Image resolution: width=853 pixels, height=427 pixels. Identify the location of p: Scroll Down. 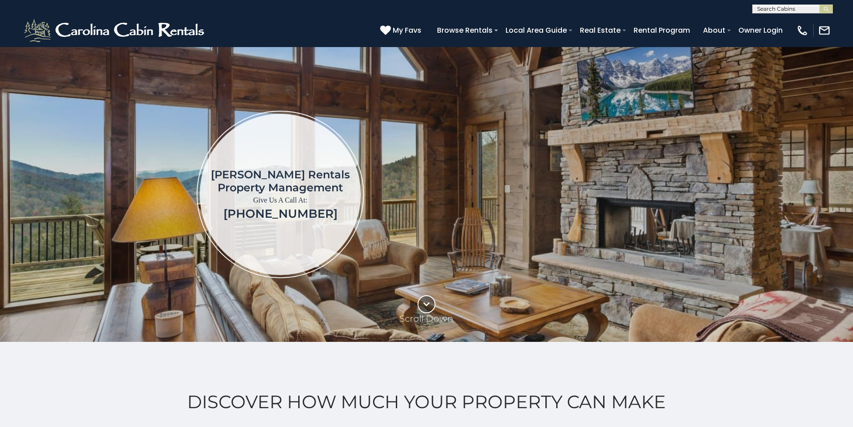
(427, 319).